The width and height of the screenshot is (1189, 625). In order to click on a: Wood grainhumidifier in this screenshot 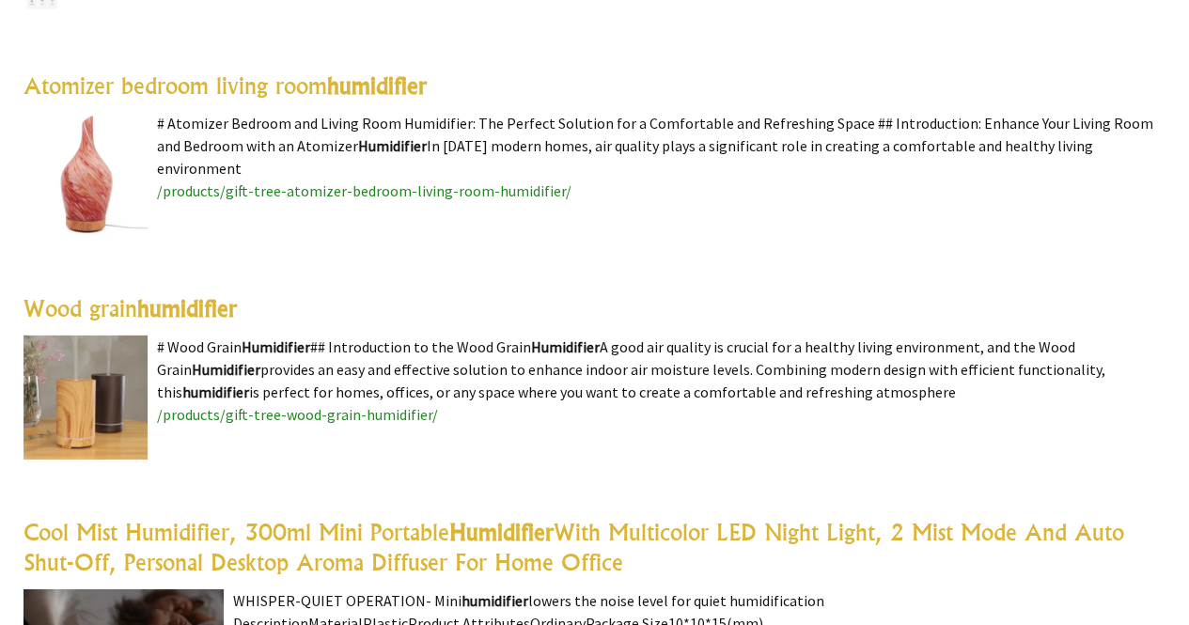, I will do `click(130, 308)`.